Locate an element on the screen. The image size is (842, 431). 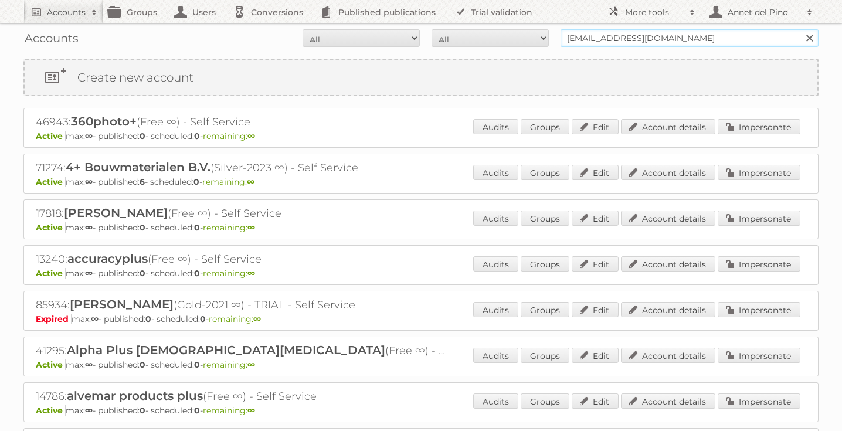
span: Expired is located at coordinates (53, 319).